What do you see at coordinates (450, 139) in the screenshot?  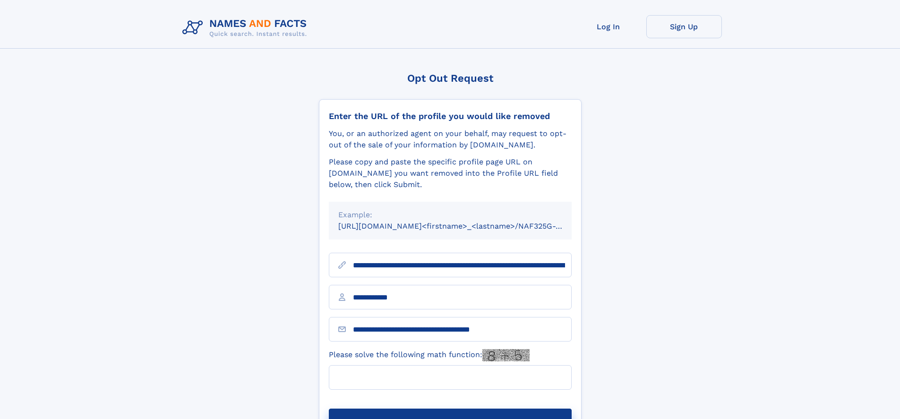 I see `div: You, or an authorized agent on your behalf, may request to opt-out of the sale of your informatio...` at bounding box center [450, 139].